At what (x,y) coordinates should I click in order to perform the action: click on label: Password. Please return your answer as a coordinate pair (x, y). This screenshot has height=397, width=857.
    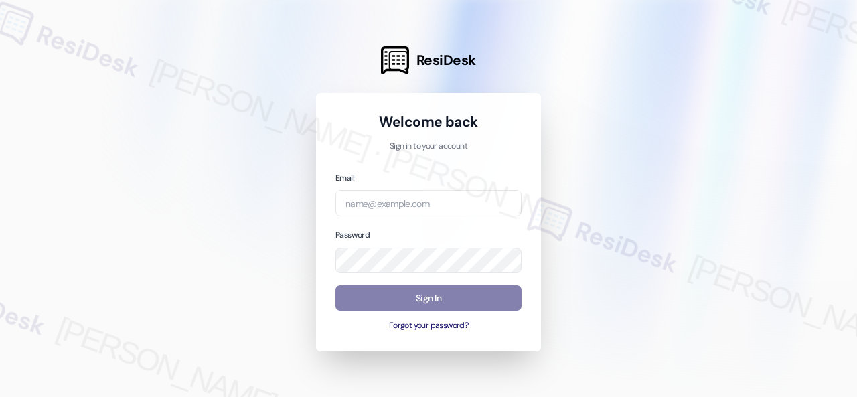
    Looking at the image, I should click on (352, 235).